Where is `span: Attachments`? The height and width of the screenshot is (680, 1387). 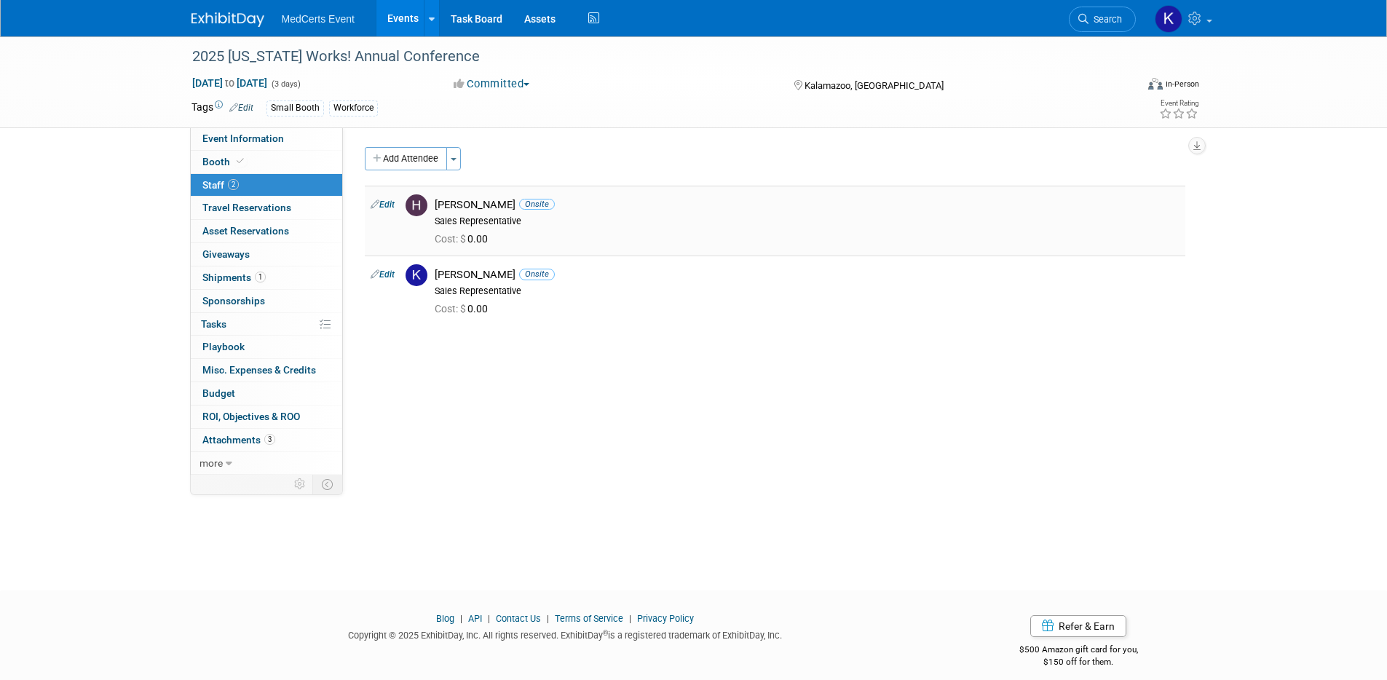
span: Attachments is located at coordinates (239, 440).